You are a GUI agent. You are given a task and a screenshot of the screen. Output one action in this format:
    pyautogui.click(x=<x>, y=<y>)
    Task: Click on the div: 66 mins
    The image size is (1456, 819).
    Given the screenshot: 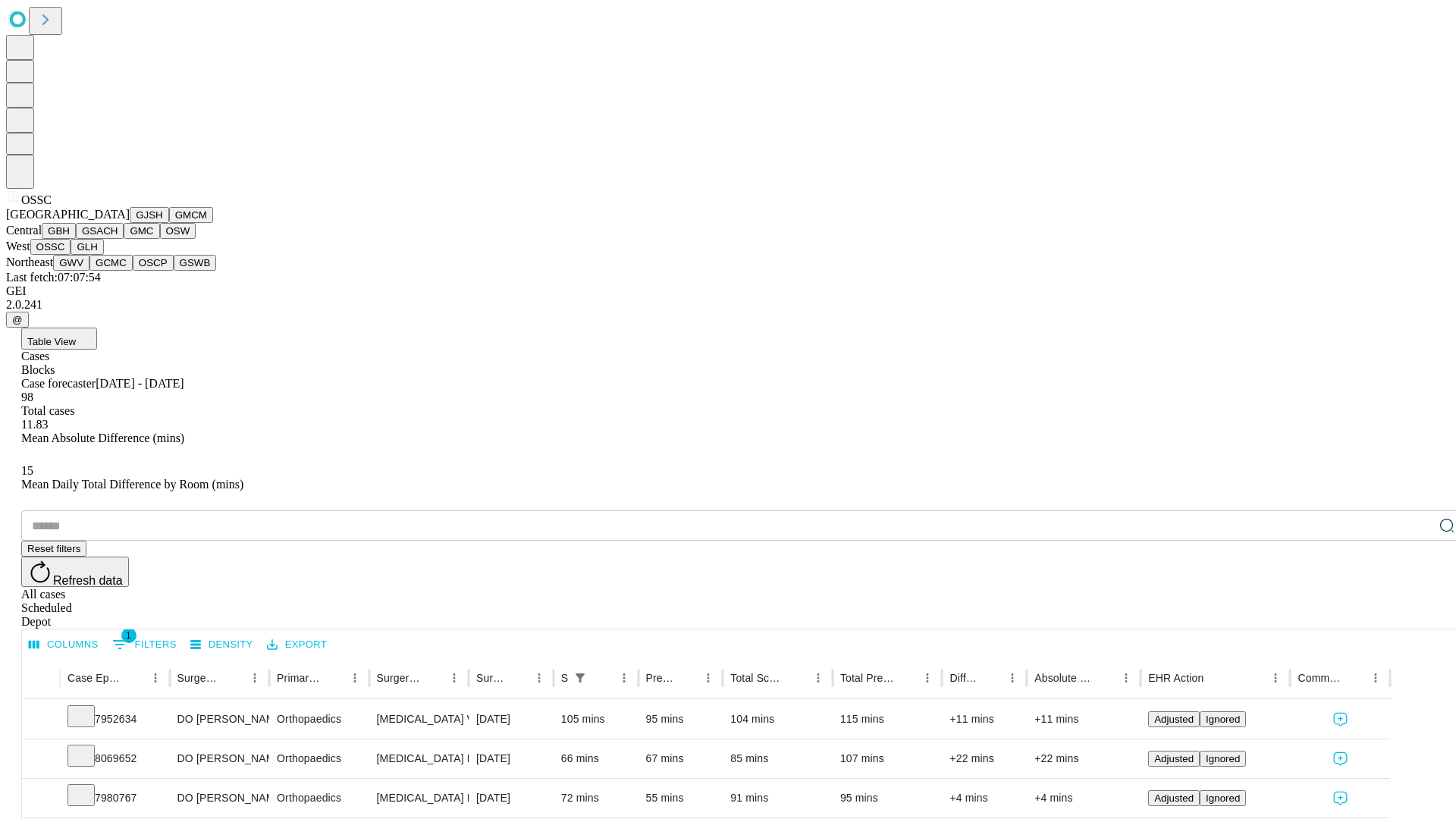 What is the action you would take?
    pyautogui.click(x=596, y=758)
    